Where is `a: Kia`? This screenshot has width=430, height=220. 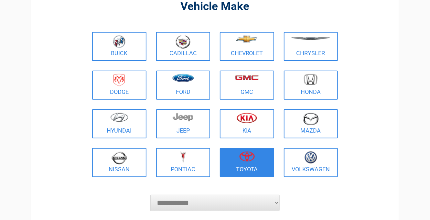 a: Kia is located at coordinates (247, 124).